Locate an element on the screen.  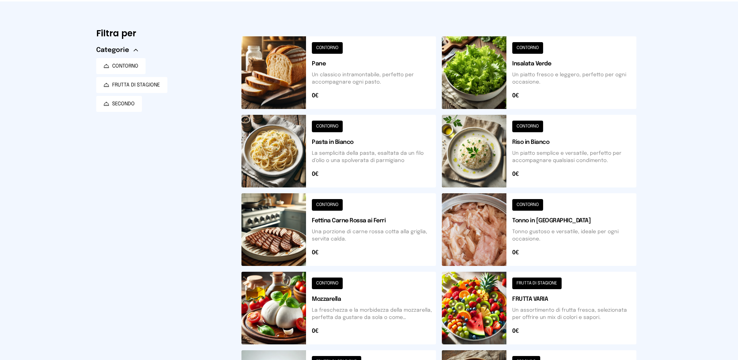
span: SECONDO is located at coordinates (123, 104).